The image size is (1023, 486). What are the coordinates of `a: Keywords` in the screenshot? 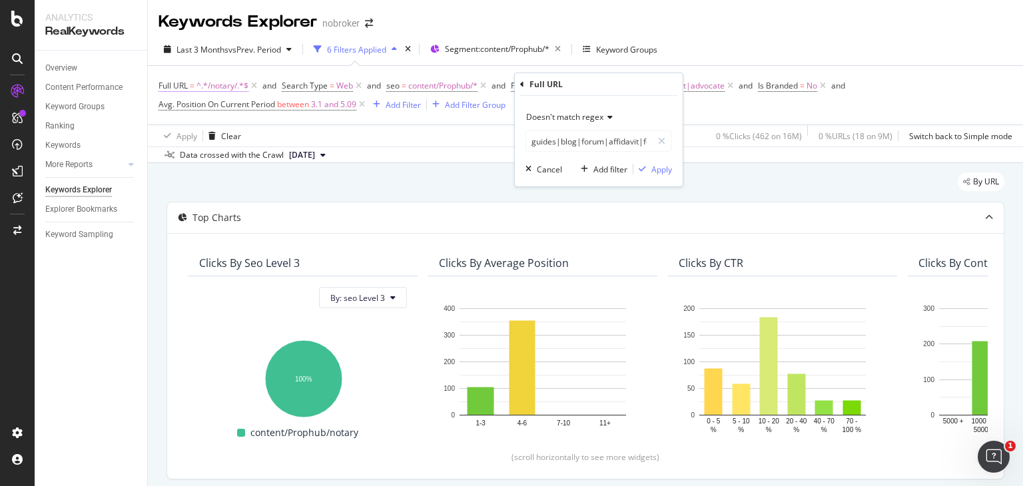 It's located at (91, 145).